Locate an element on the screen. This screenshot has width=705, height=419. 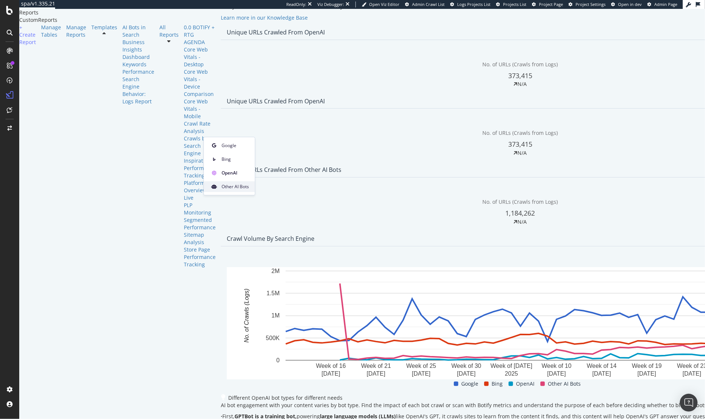
span: Admin Crawl List is located at coordinates (429, 4).